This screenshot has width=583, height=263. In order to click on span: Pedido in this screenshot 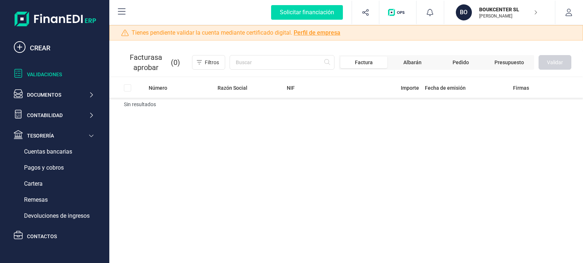, I will do `click(461, 62)`.